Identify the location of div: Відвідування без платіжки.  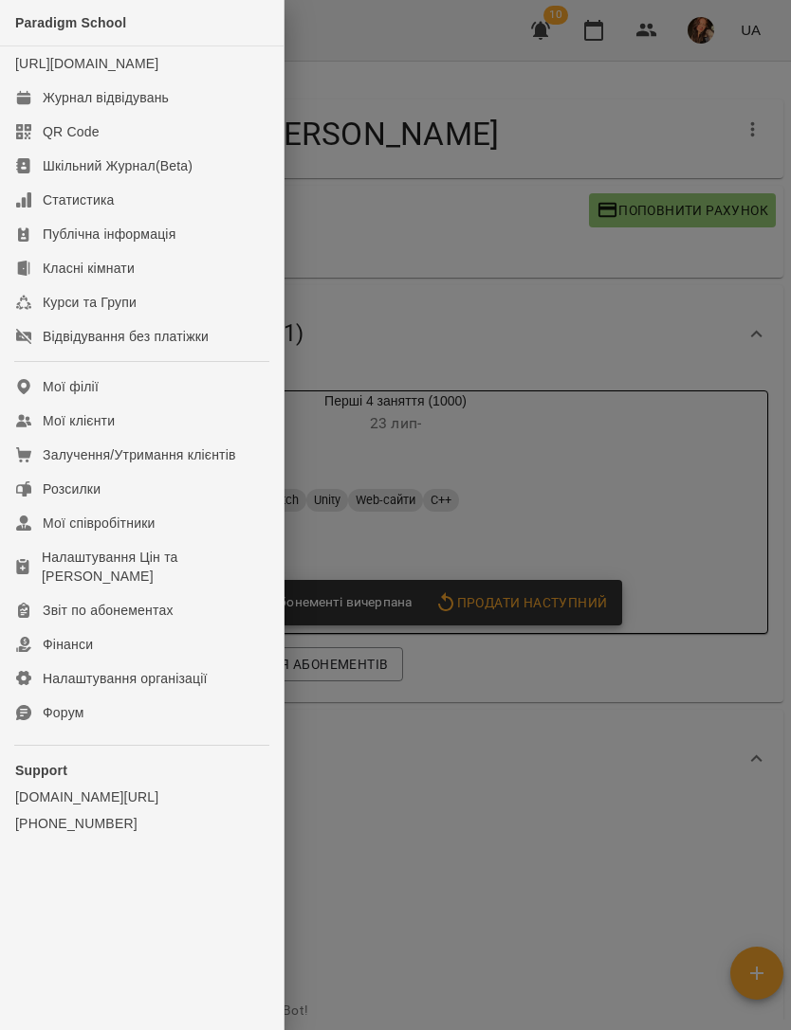
(125, 337).